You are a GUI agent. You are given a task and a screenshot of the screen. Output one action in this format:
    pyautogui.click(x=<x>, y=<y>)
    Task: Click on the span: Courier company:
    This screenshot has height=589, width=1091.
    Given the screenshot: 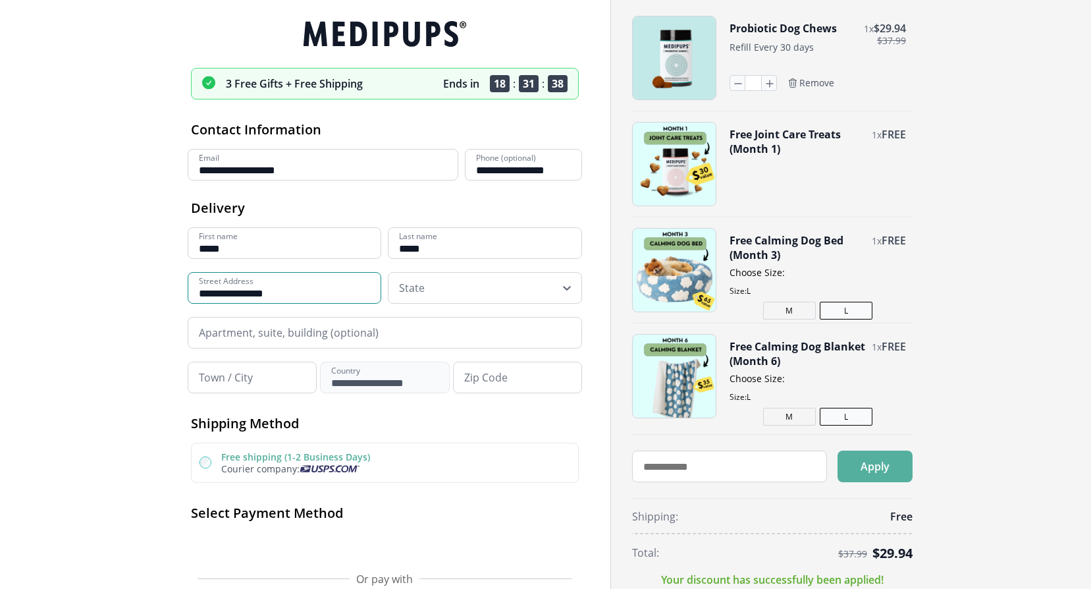 What is the action you would take?
    pyautogui.click(x=260, y=468)
    